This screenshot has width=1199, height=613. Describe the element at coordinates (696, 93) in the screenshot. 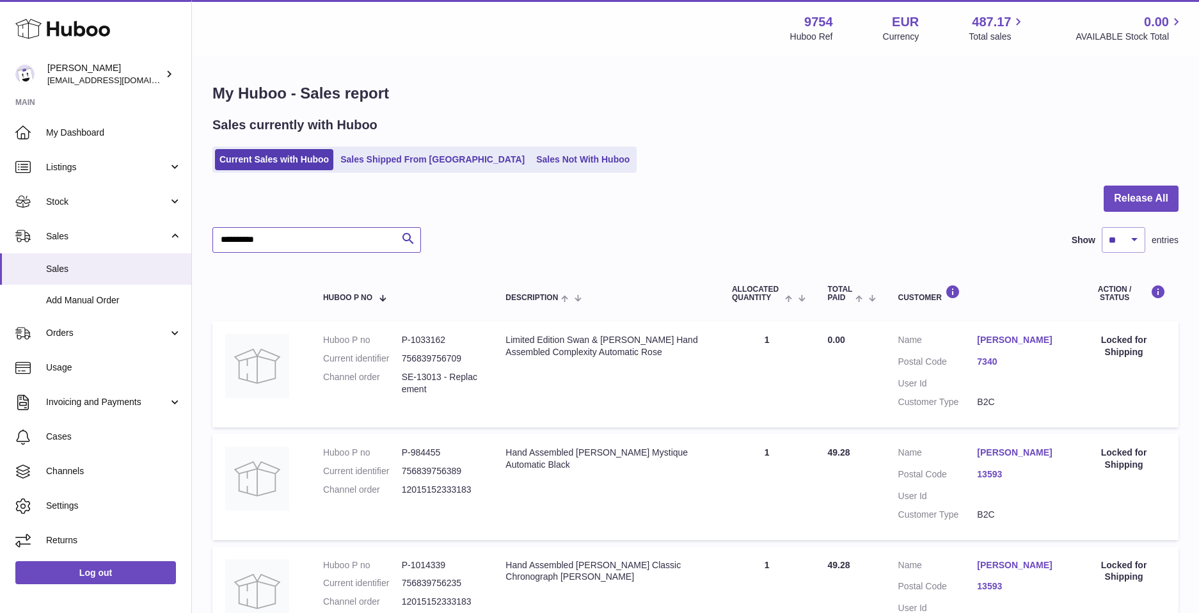

I see `h1: My Huboo - Sales report` at that location.